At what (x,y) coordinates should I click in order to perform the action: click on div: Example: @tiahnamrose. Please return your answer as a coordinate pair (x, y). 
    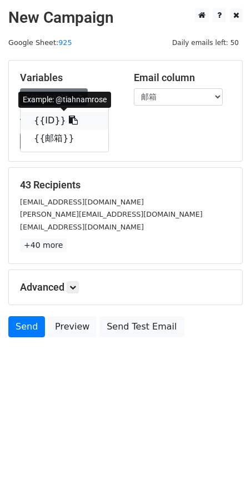
    Looking at the image, I should click on (65, 100).